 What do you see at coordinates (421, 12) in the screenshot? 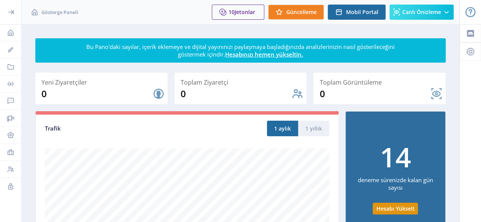
I see `button: Canlı Önizleme` at bounding box center [421, 12].